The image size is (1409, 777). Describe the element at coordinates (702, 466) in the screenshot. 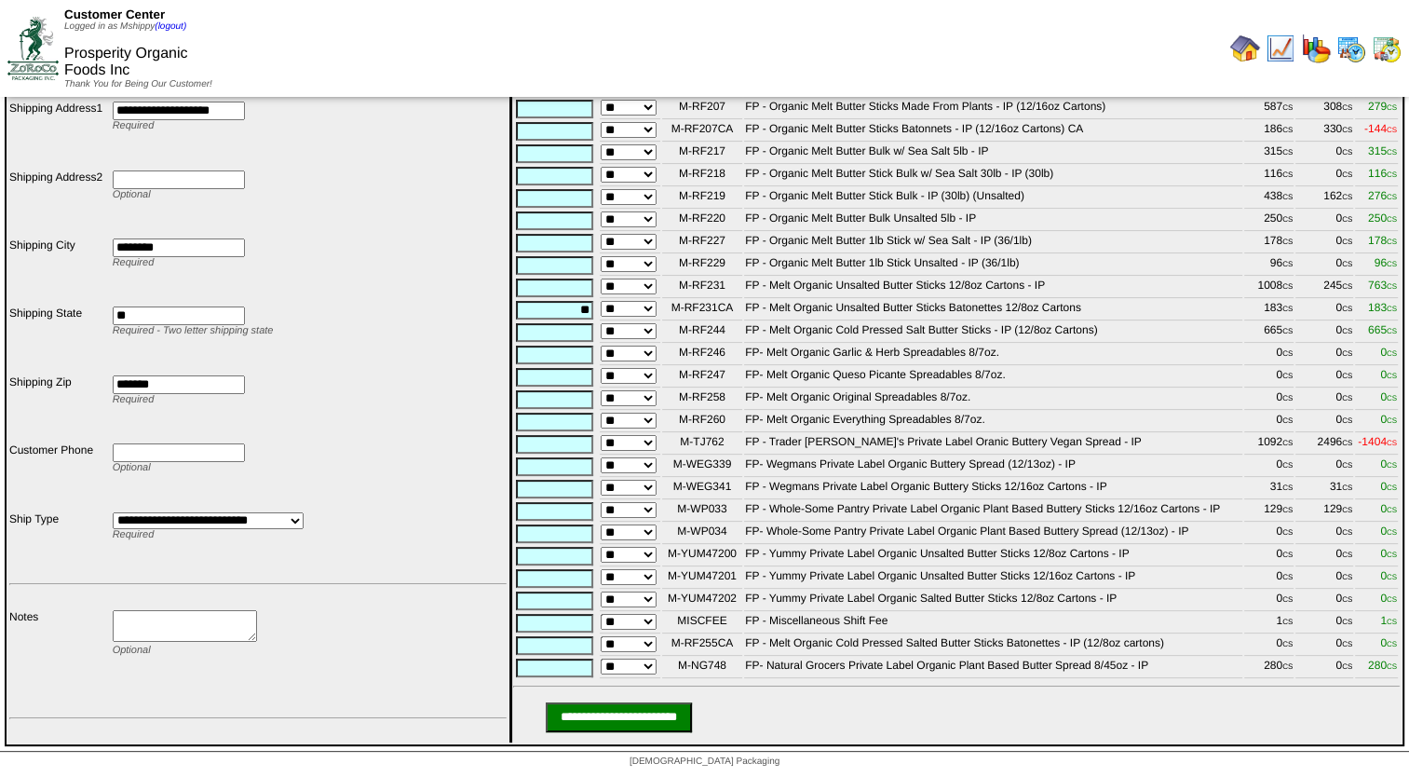

I see `td: M-WEG339` at that location.